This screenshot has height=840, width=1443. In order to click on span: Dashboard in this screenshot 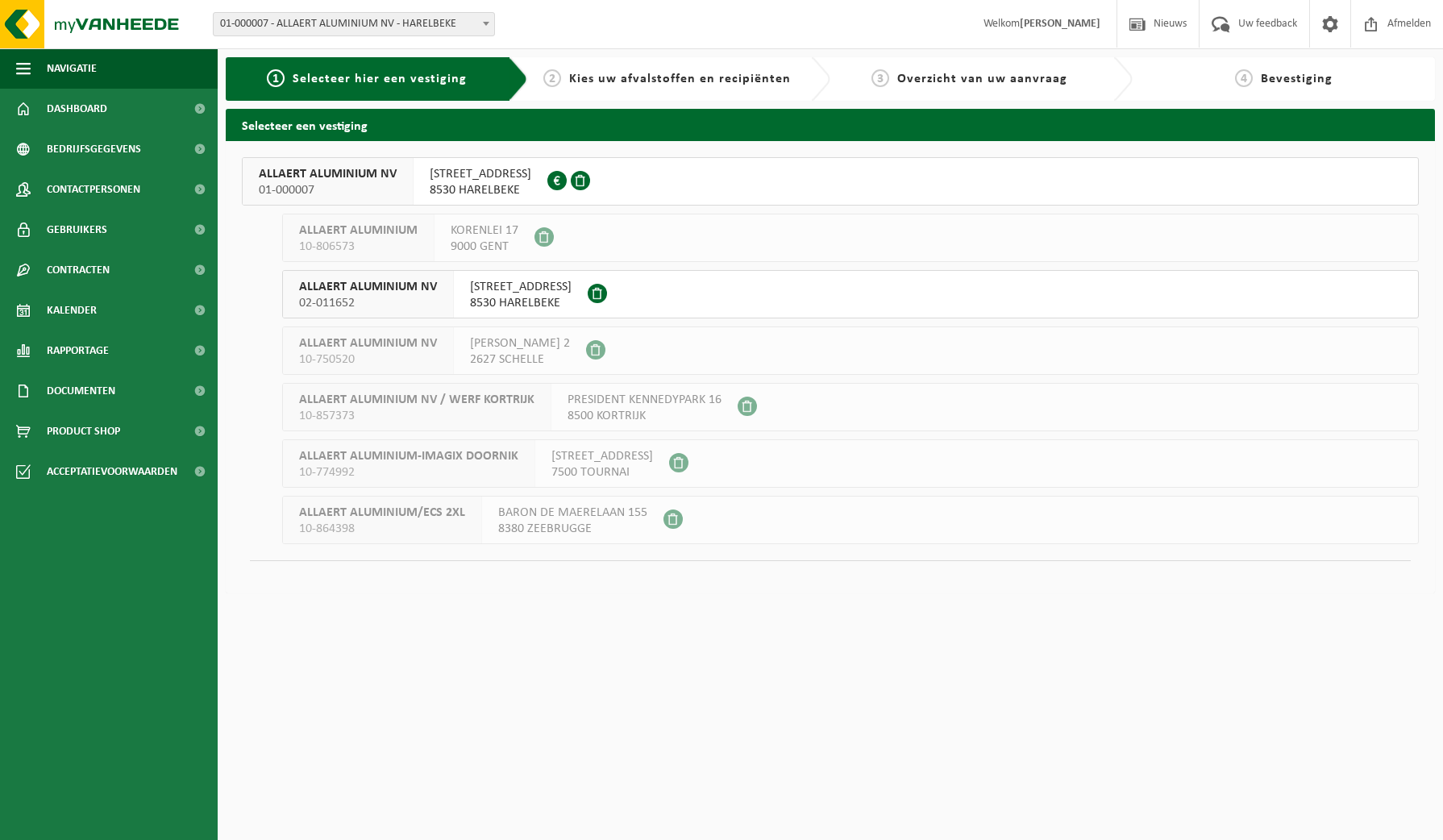, I will do `click(76, 109)`.